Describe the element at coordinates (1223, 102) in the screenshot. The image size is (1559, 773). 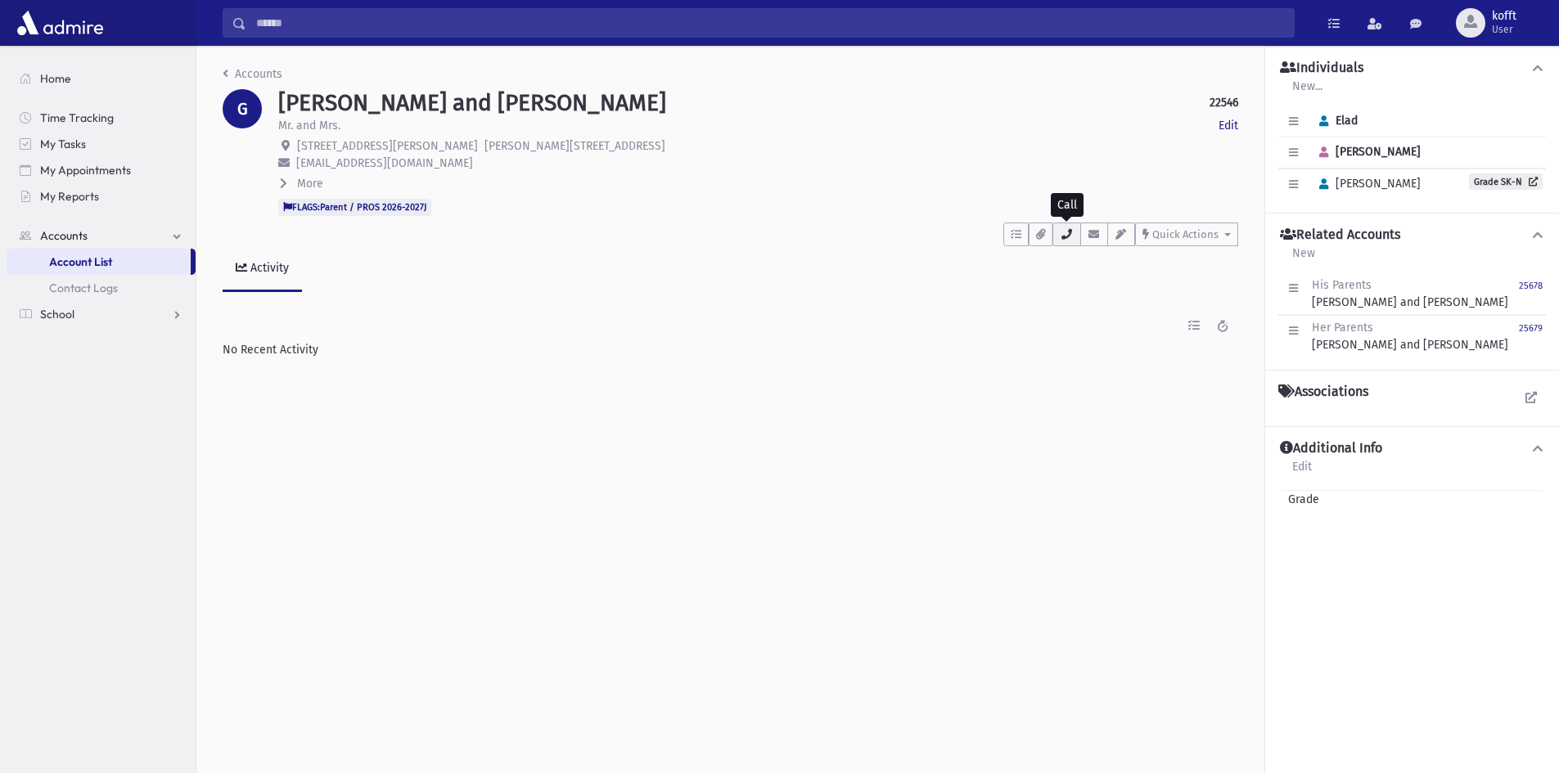
I see `strong: 22546` at that location.